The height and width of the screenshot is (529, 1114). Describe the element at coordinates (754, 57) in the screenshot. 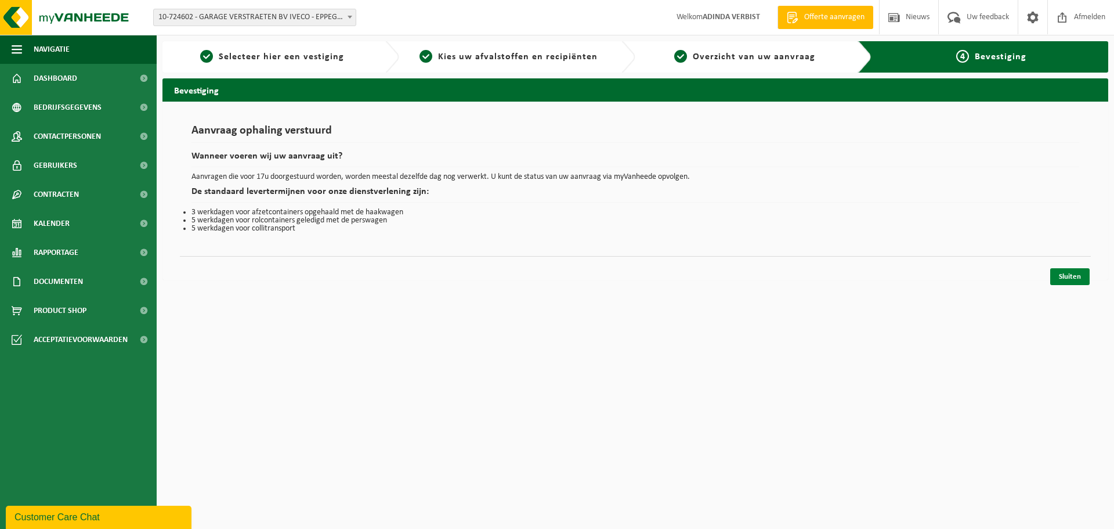

I see `span: Overzicht van uw aanvraag` at that location.